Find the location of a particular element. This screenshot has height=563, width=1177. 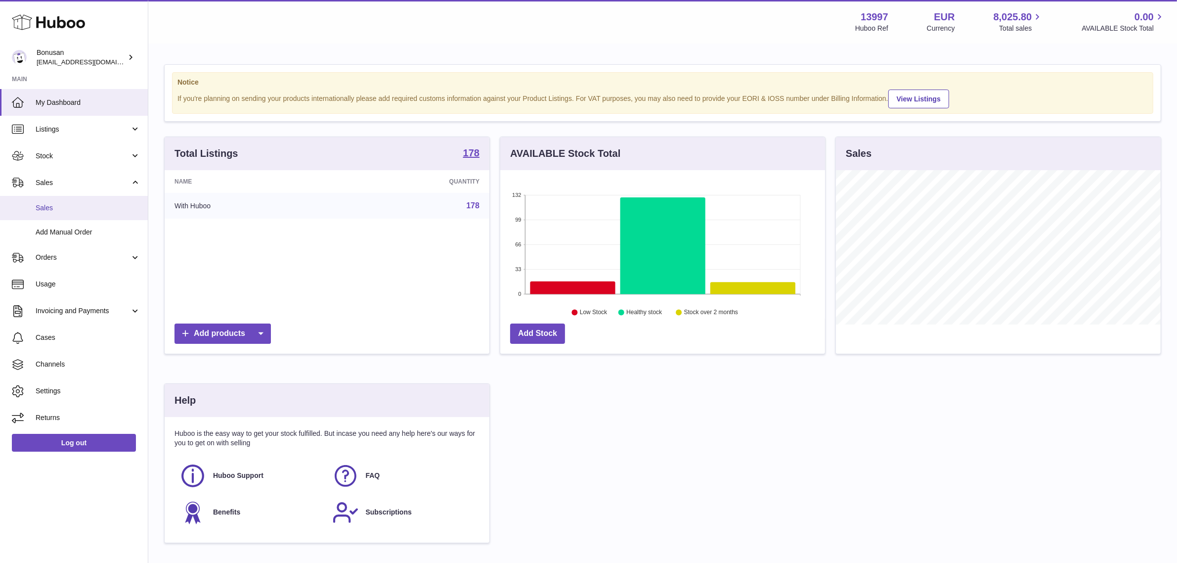

h3: Help is located at coordinates (185, 400).